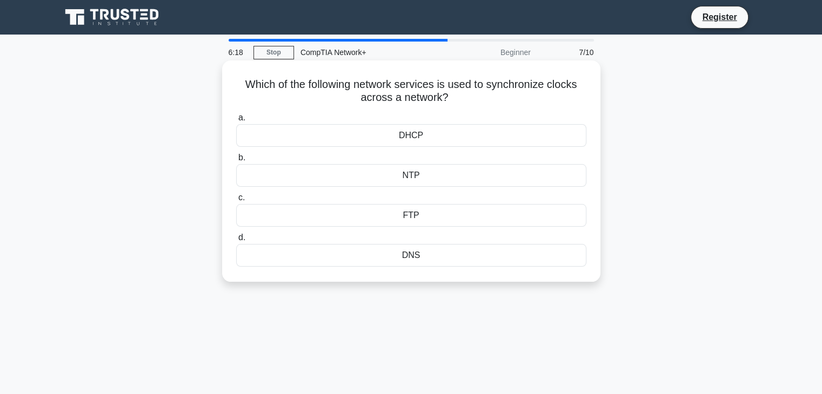  Describe the element at coordinates (241, 117) in the screenshot. I see `span: a.` at that location.